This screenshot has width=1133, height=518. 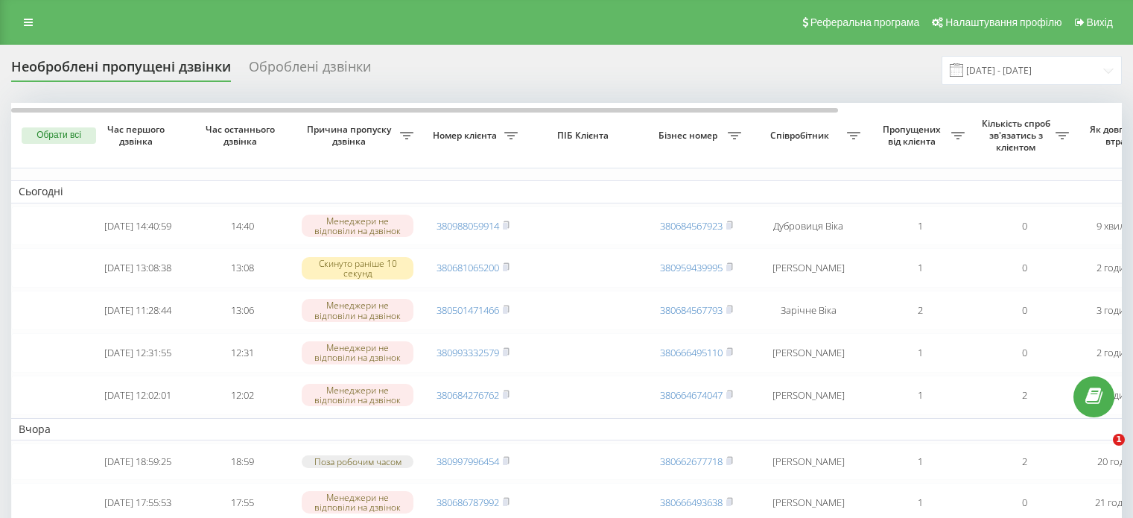 I want to click on span: Реферальна програма, so click(x=865, y=22).